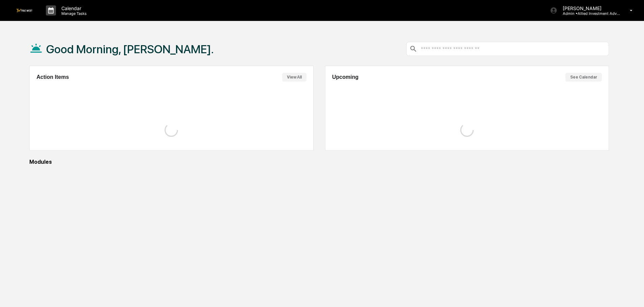 The width and height of the screenshot is (644, 307). I want to click on p: Manage Tasks, so click(73, 13).